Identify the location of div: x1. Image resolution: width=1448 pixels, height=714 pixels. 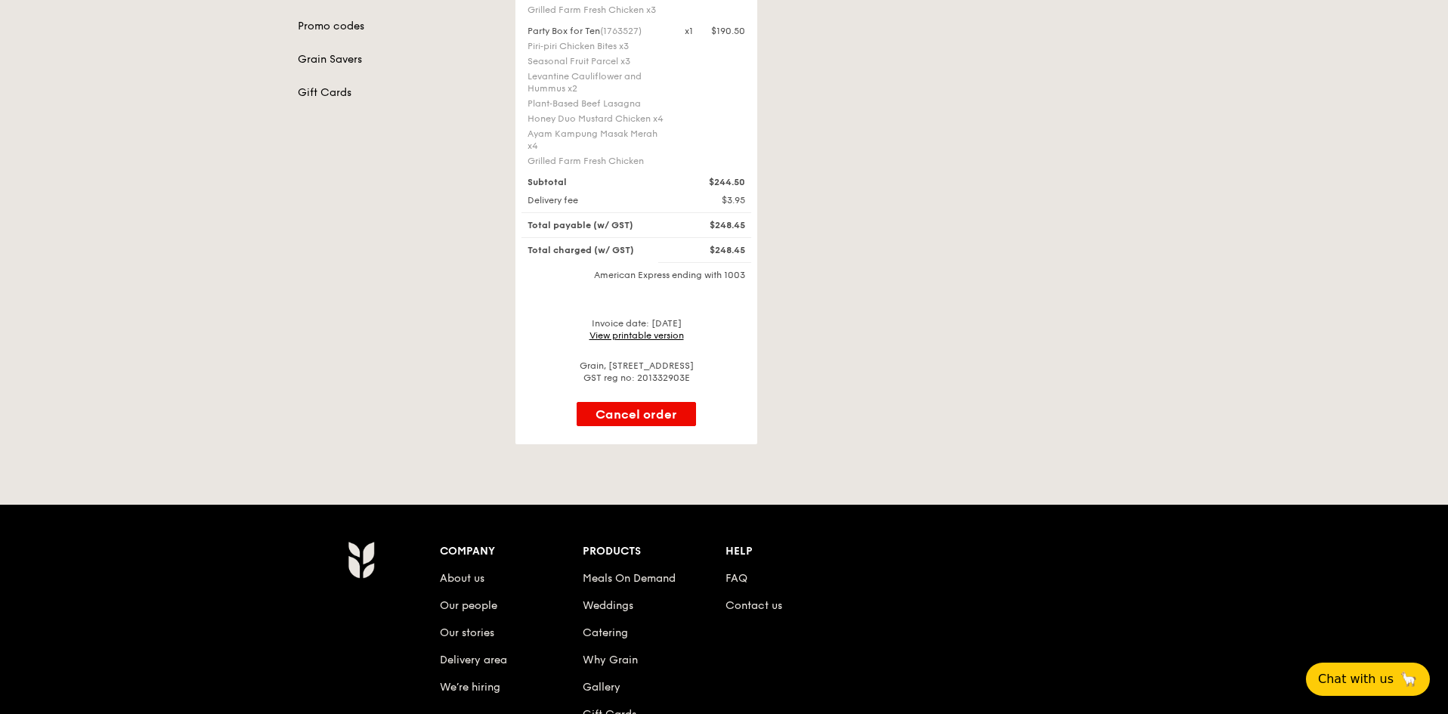
(688, 31).